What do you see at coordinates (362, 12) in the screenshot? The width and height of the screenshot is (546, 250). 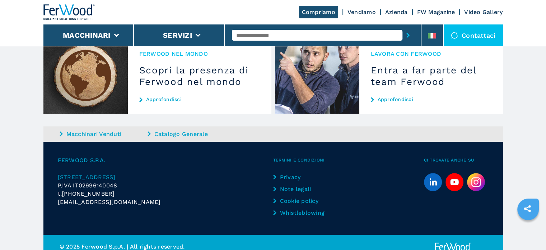 I see `a: Vendiamo` at bounding box center [362, 12].